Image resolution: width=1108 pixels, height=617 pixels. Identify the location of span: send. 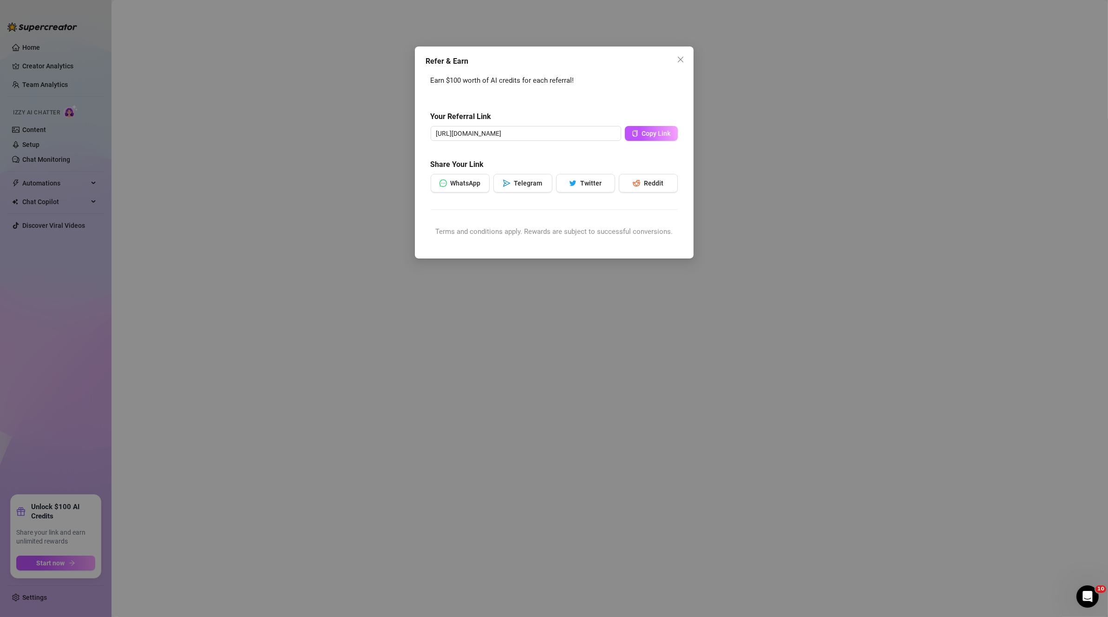
(507, 183).